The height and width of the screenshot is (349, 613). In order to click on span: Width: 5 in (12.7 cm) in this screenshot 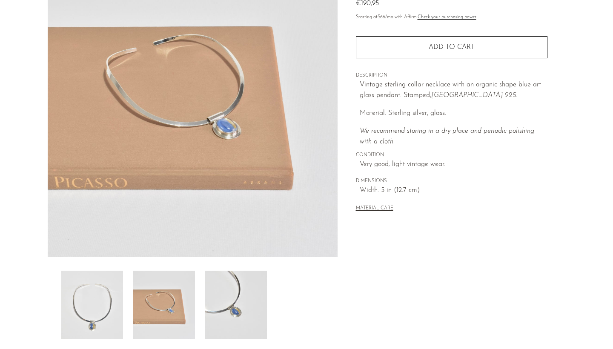, I will do `click(454, 191)`.